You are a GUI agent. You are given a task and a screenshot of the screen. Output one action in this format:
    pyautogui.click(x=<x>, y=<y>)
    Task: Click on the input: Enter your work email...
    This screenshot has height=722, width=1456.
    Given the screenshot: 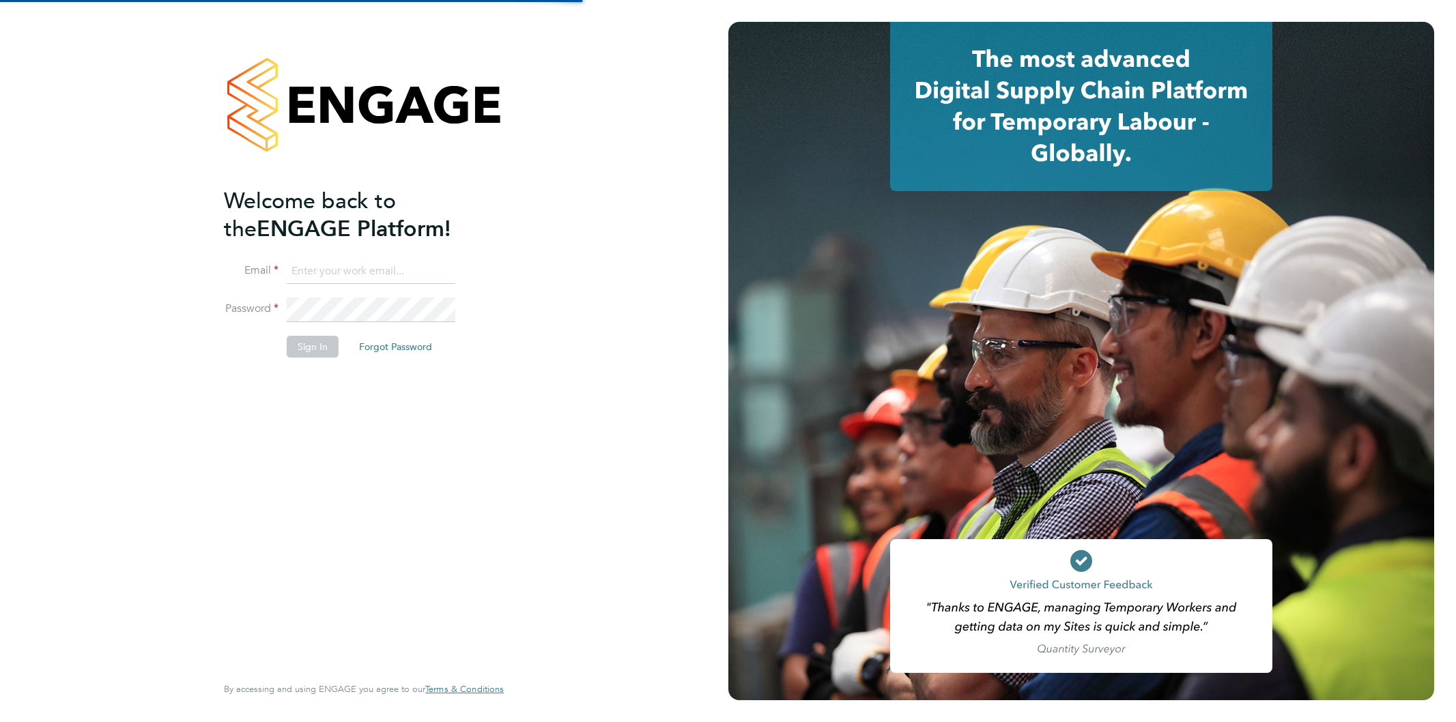 What is the action you would take?
    pyautogui.click(x=371, y=272)
    